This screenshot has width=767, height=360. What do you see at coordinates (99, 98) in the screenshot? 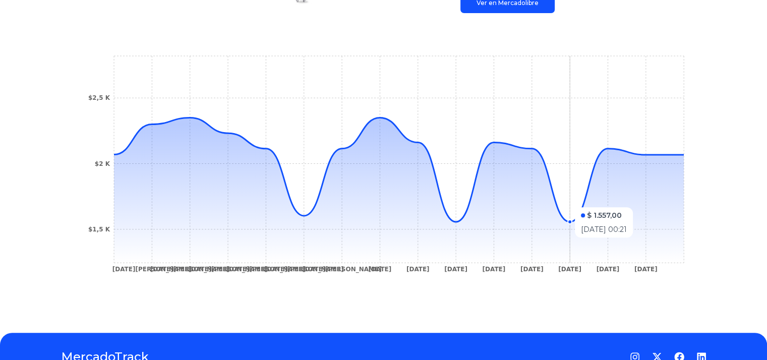
I see `tspan: $2,5 K` at bounding box center [99, 98].